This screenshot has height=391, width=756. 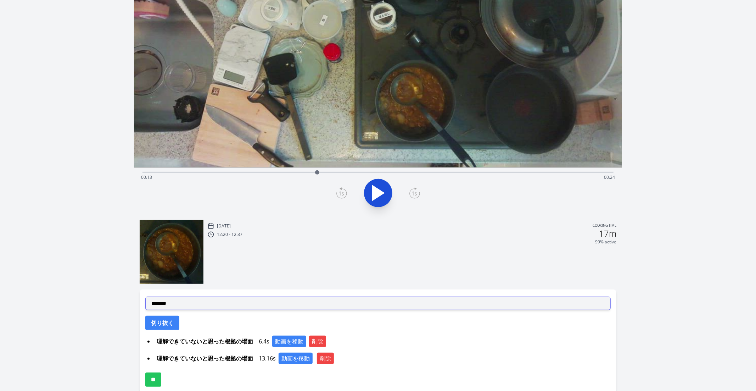 I want to click on span: 00:13, so click(x=146, y=177).